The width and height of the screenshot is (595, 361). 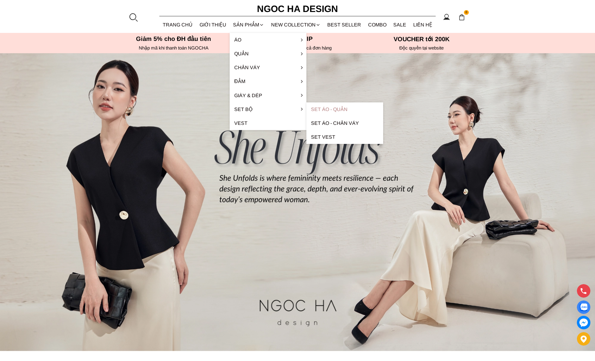 I want to click on a: messenger, so click(x=584, y=322).